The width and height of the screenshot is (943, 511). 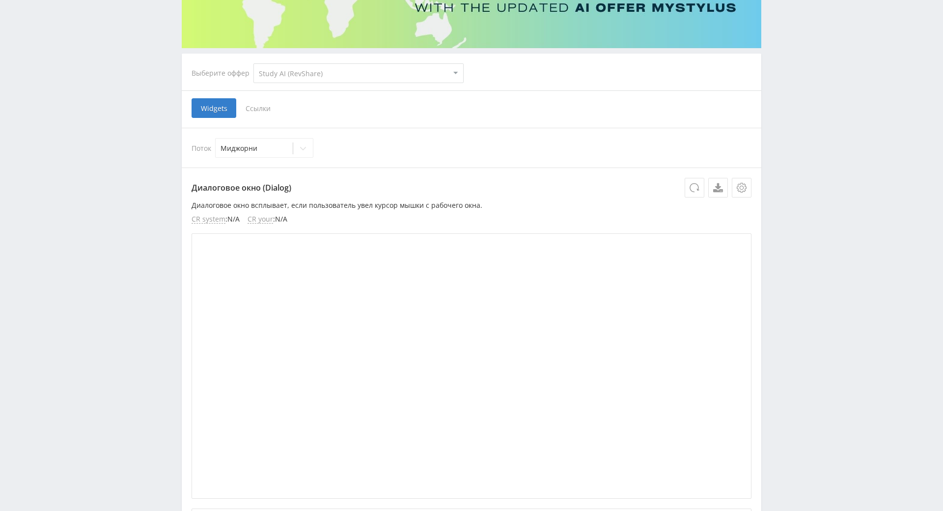 What do you see at coordinates (695, 188) in the screenshot?
I see `button: Обновить` at bounding box center [695, 188].